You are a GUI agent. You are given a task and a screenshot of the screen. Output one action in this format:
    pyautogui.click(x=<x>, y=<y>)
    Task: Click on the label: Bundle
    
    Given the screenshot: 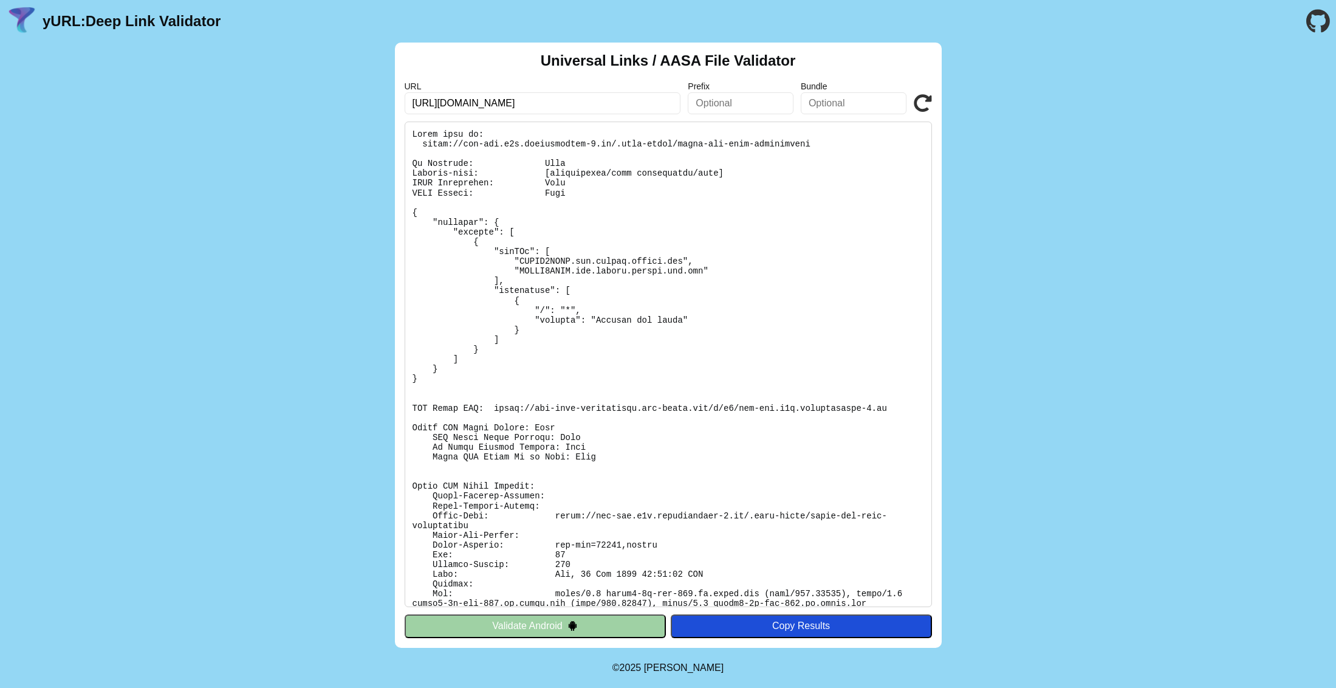 What is the action you would take?
    pyautogui.click(x=854, y=86)
    